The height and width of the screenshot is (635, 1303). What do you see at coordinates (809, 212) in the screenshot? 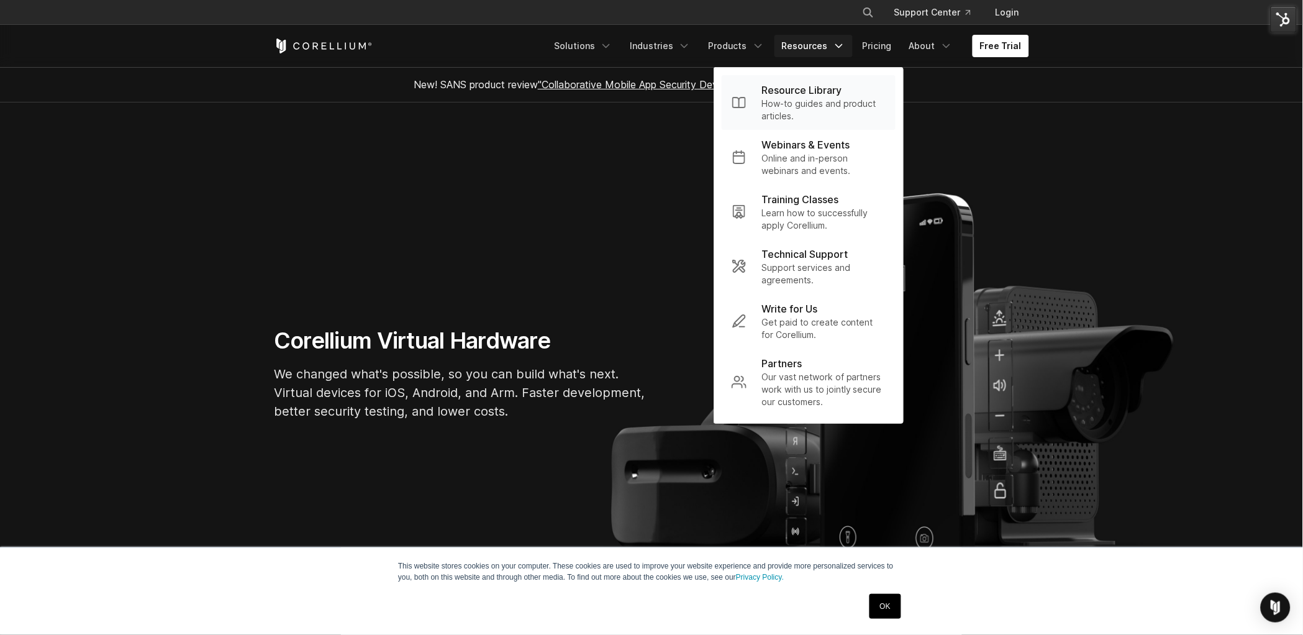
I see `a: Training Classes Learn how to successfully apply Corellium.` at bounding box center [809, 212].